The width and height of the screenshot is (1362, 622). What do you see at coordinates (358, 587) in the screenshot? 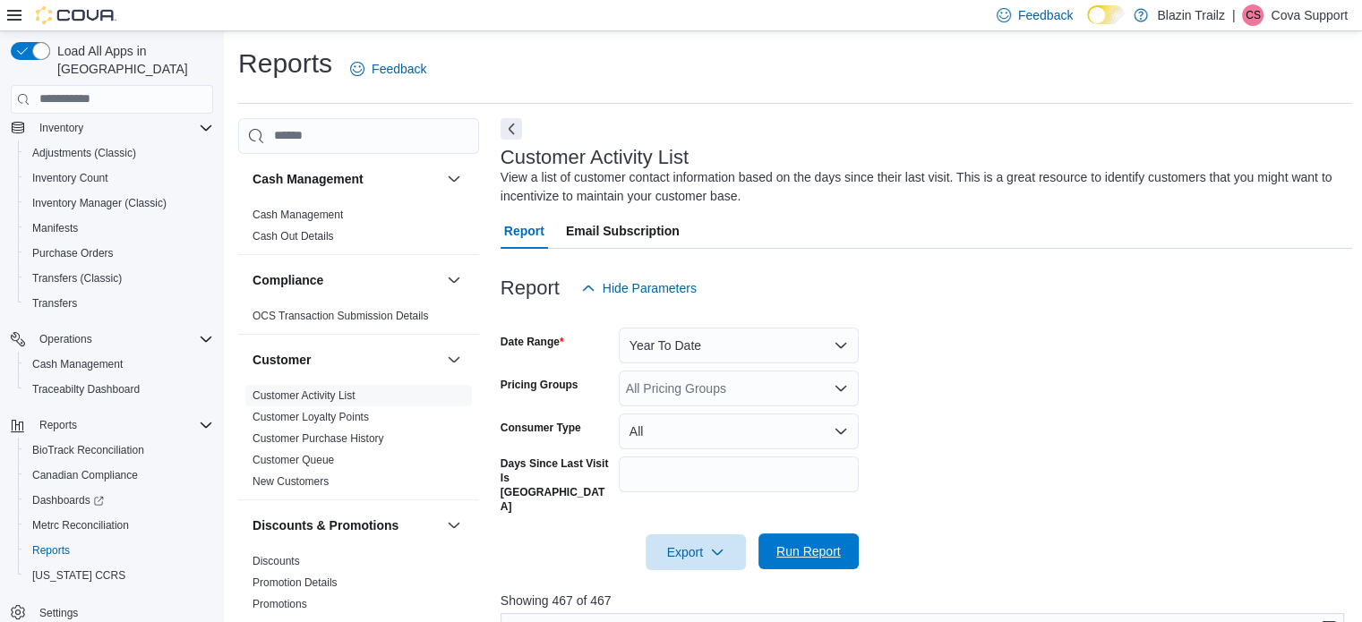
I see `div: Discounts & Promotions` at bounding box center [358, 587].